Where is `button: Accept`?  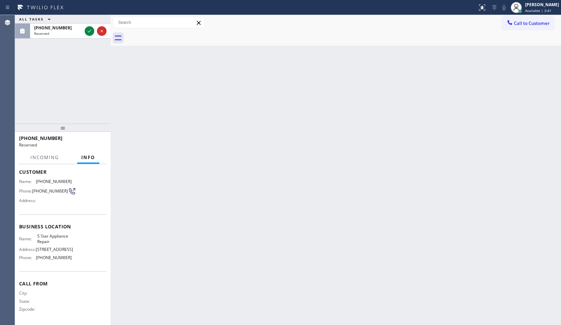
button: Accept is located at coordinates (90, 31).